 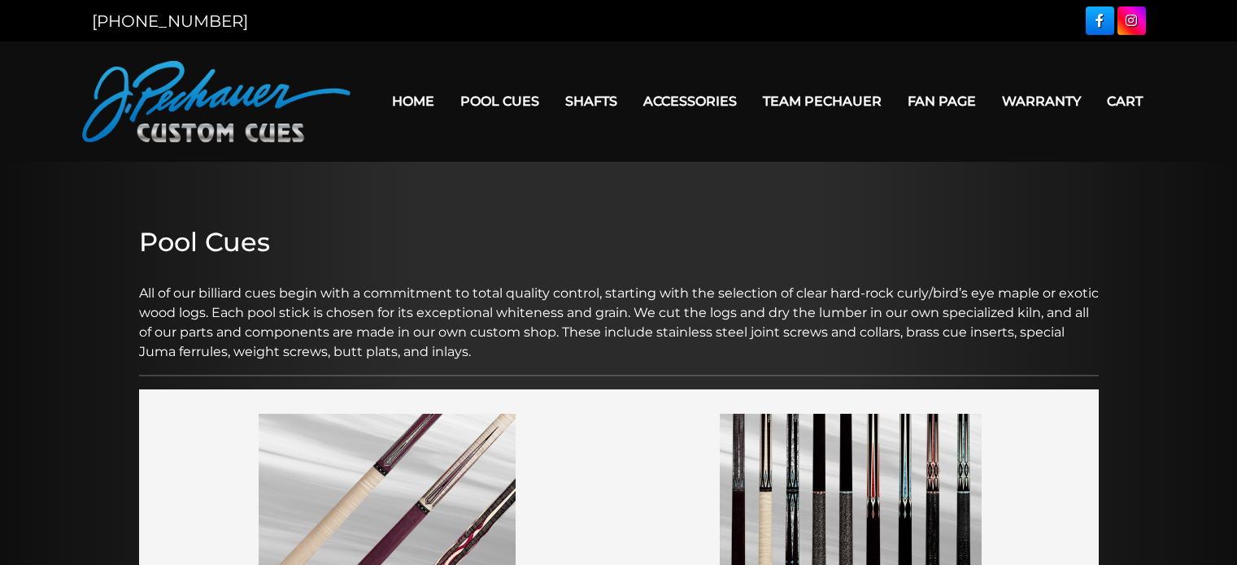 What do you see at coordinates (690, 101) in the screenshot?
I see `a: Accessories` at bounding box center [690, 101].